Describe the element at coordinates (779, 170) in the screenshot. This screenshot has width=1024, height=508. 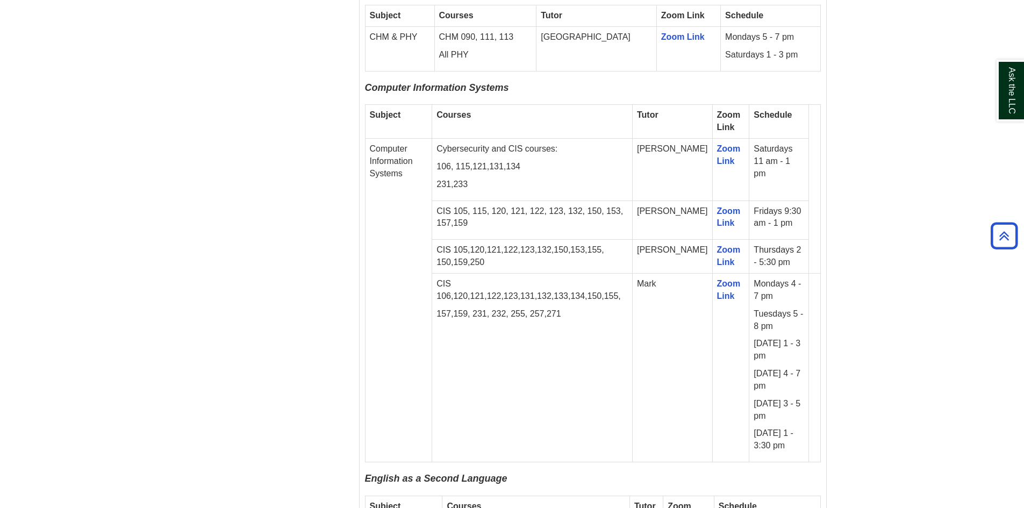
I see `td: Saturdays 11 am - 1 pm` at that location.